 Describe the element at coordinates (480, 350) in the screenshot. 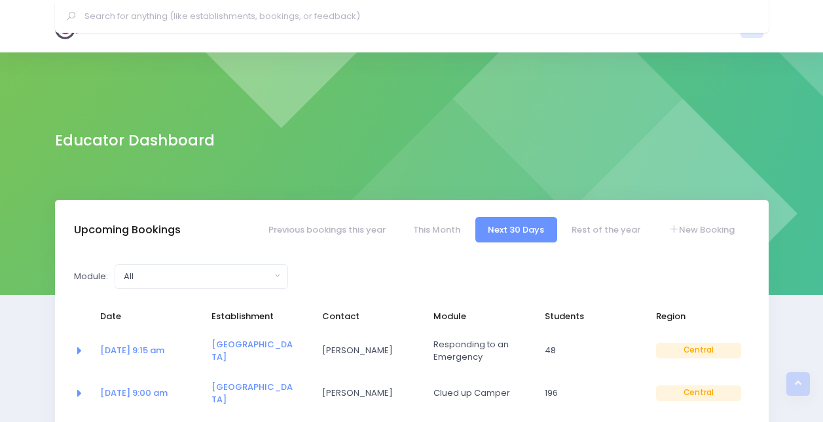

I see `td: Responding to an Emergency` at that location.